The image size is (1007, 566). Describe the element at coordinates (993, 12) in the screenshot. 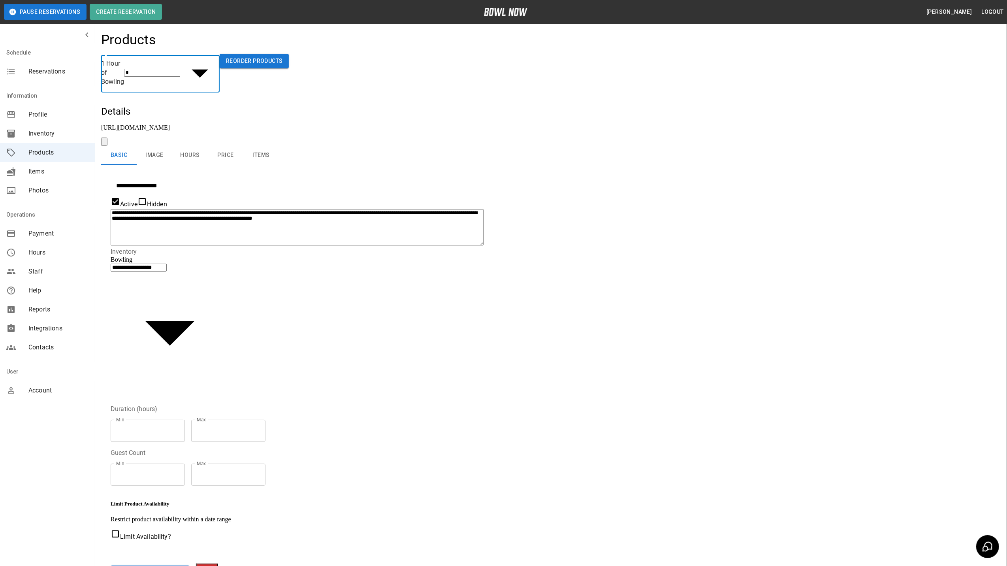

I see `button: Logout` at that location.